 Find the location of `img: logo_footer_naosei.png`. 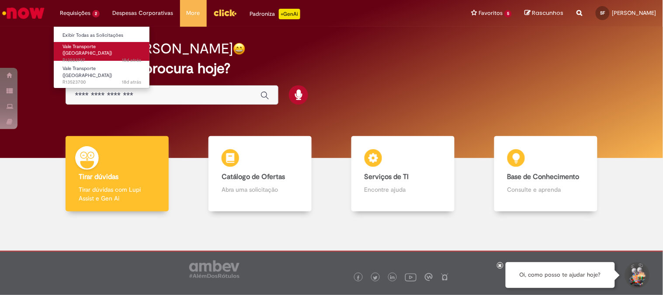

img: logo_footer_naosei.png is located at coordinates (445, 277).